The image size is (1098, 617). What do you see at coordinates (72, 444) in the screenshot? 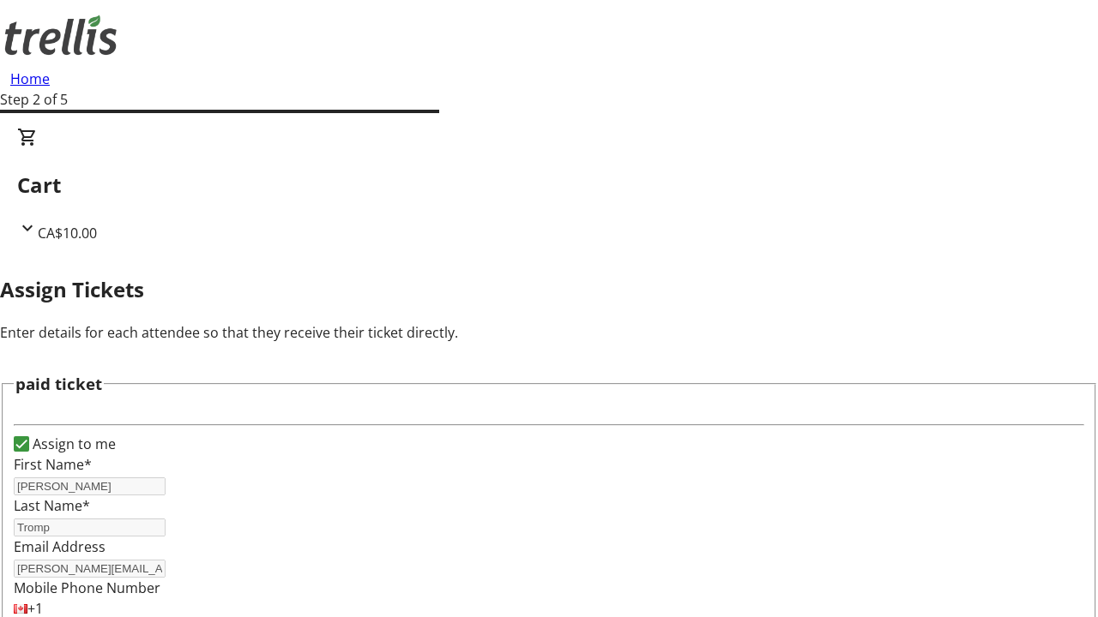
I see `label: Assign to me` at bounding box center [72, 444].